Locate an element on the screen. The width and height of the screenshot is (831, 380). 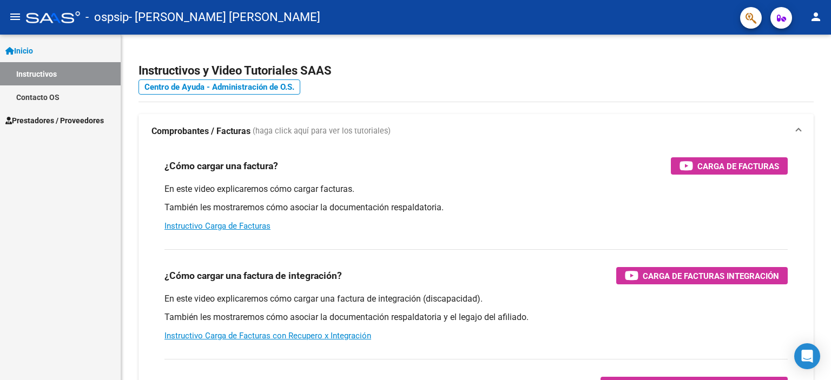
span: Carga de Facturas is located at coordinates (738, 166).